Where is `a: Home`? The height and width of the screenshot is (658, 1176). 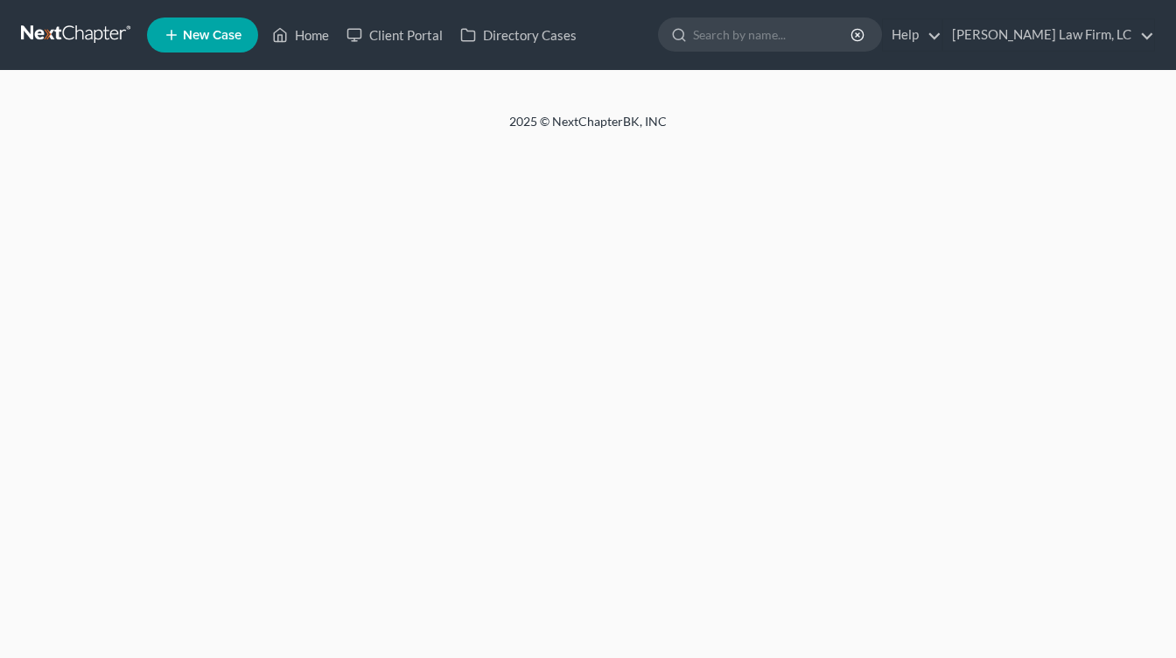
a: Home is located at coordinates (300, 35).